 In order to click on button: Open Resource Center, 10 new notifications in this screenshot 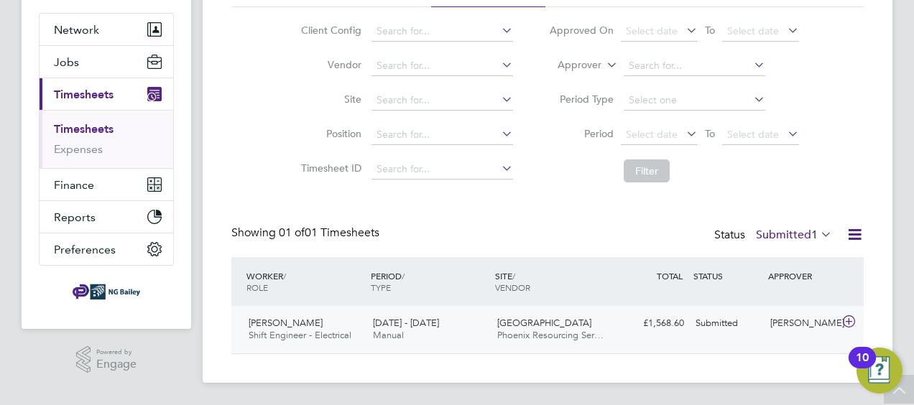, I will do `click(879, 371)`.